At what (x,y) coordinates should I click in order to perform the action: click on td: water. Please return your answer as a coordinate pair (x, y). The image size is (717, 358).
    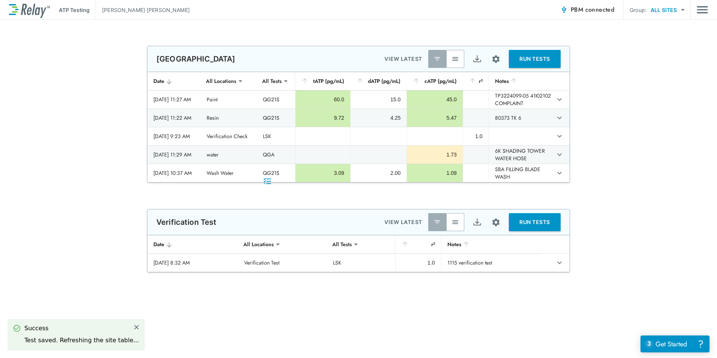
    Looking at the image, I should click on (228, 155).